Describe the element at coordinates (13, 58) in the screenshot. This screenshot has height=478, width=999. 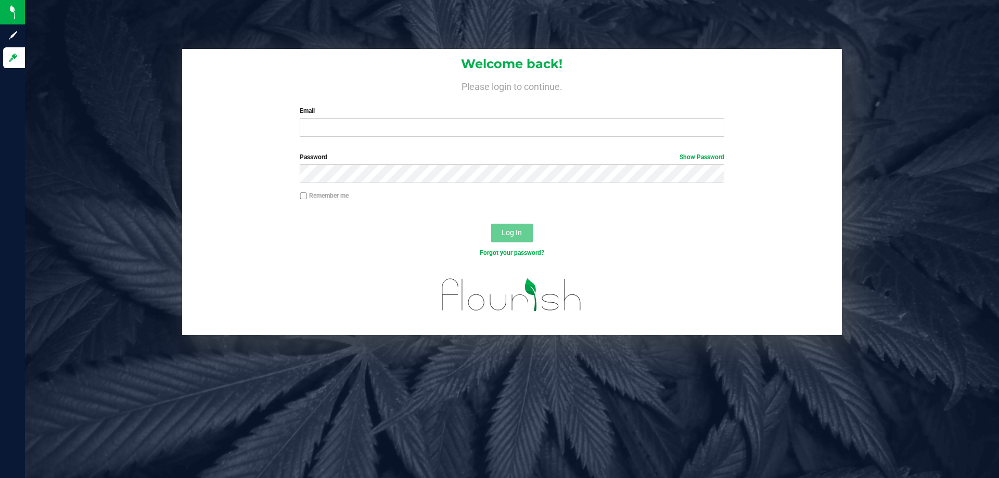
I see `inline-svg: Log in` at that location.